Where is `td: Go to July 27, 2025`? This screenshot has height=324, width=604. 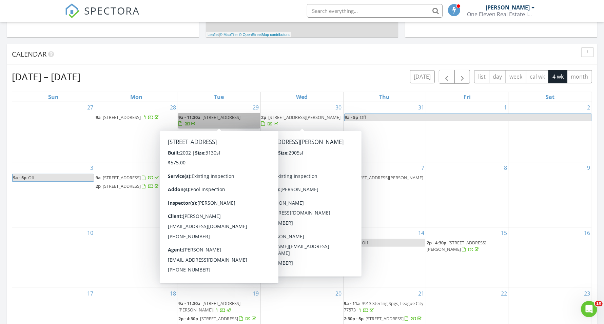 td: Go to July 27, 2025 is located at coordinates (54, 132).